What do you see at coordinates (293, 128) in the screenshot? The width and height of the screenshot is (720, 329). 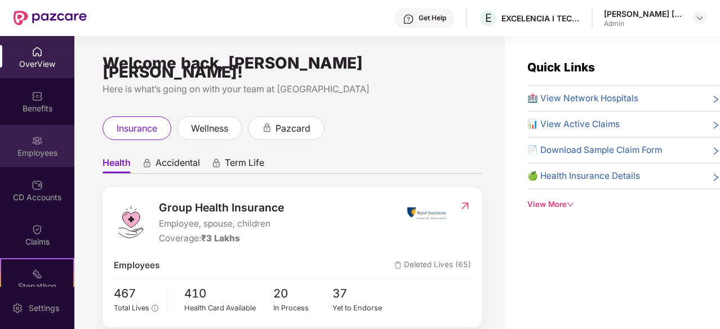 I see `span: pazcard` at bounding box center [293, 128].